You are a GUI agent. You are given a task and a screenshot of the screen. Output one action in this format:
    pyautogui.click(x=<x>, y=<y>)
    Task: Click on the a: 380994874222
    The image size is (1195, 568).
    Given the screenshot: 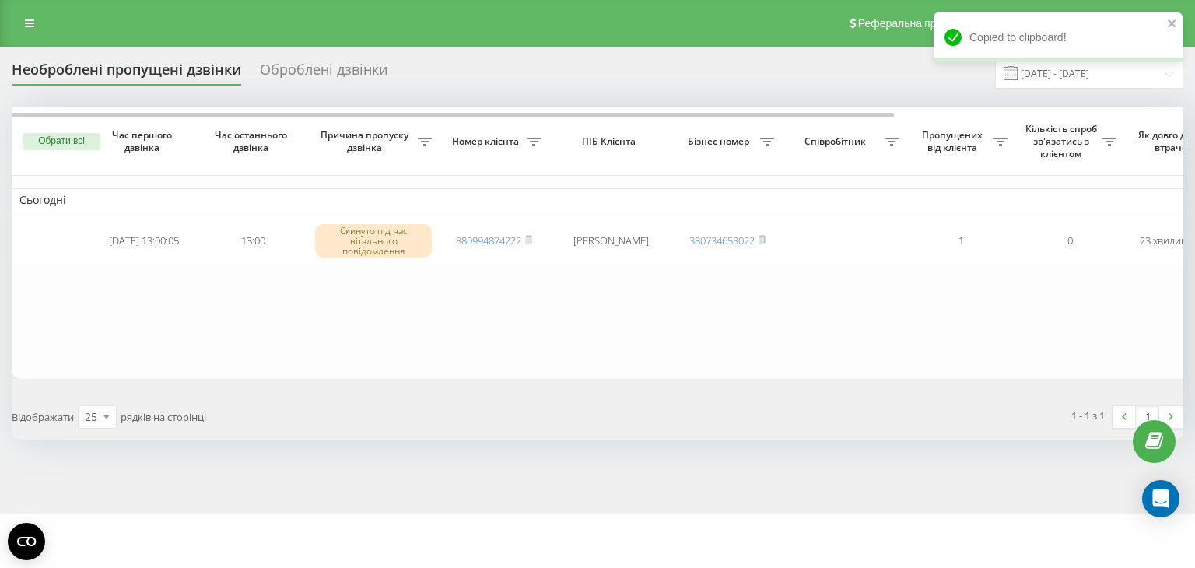 What is the action you would take?
    pyautogui.click(x=489, y=240)
    